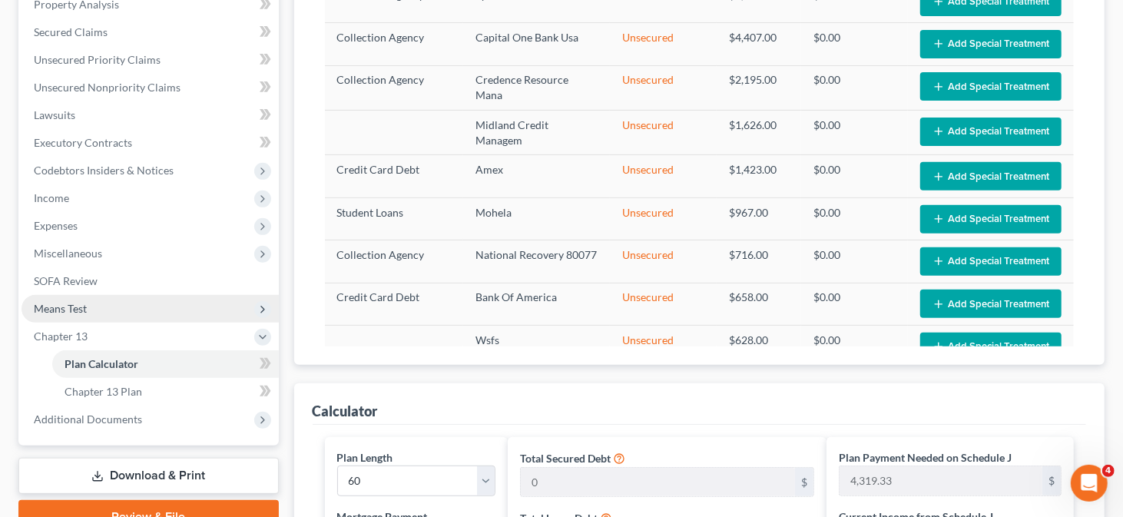 The image size is (1123, 517). Describe the element at coordinates (759, 218) in the screenshot. I see `td: $967.00` at that location.